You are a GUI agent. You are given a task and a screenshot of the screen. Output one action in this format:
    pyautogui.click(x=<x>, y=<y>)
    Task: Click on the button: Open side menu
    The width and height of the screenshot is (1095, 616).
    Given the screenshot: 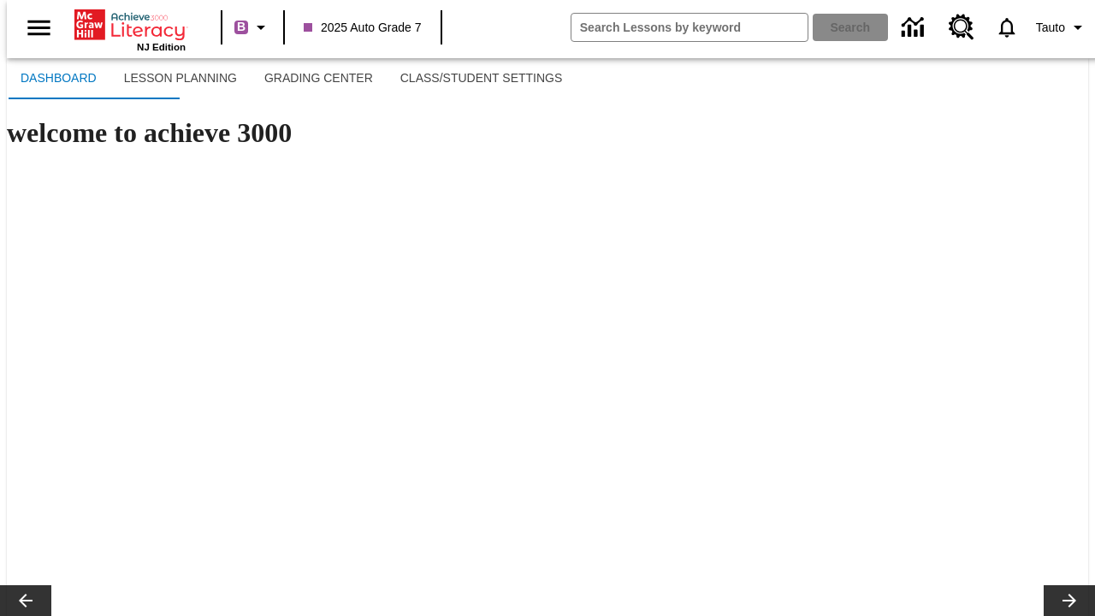 What is the action you would take?
    pyautogui.click(x=39, y=27)
    